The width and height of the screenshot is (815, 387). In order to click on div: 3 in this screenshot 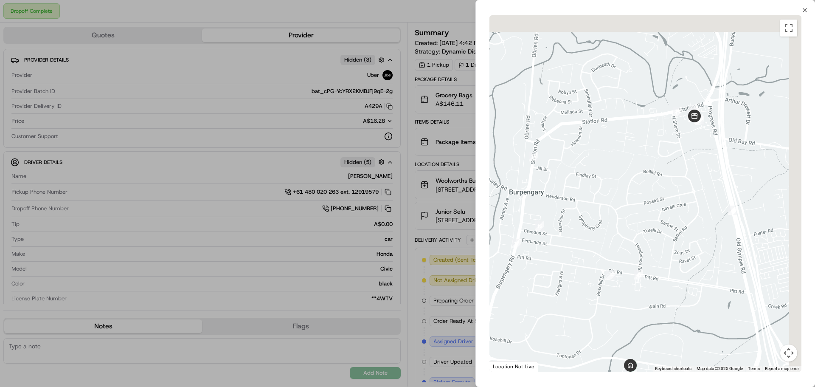, I will do `click(732, 210)`.